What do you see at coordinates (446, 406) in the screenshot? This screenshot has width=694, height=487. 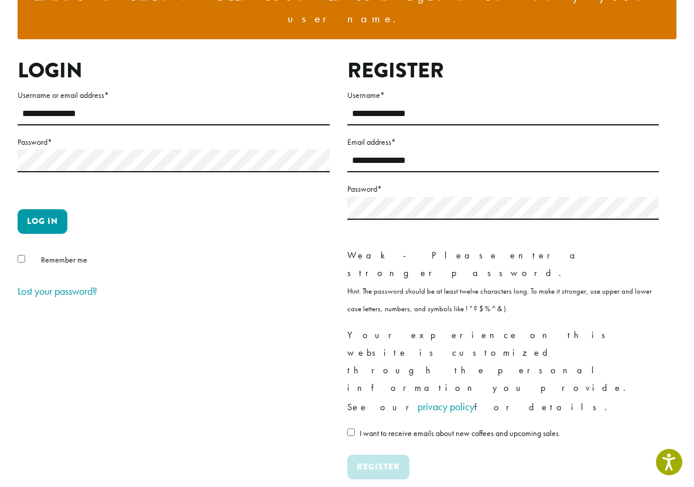 I see `a: privacy policy` at bounding box center [446, 406].